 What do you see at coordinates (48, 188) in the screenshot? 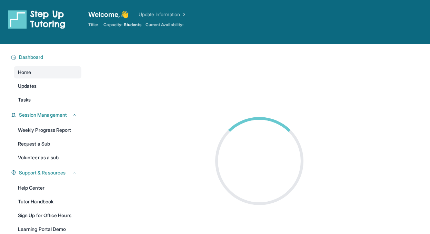
I see `a: Help Center` at bounding box center [48, 188].